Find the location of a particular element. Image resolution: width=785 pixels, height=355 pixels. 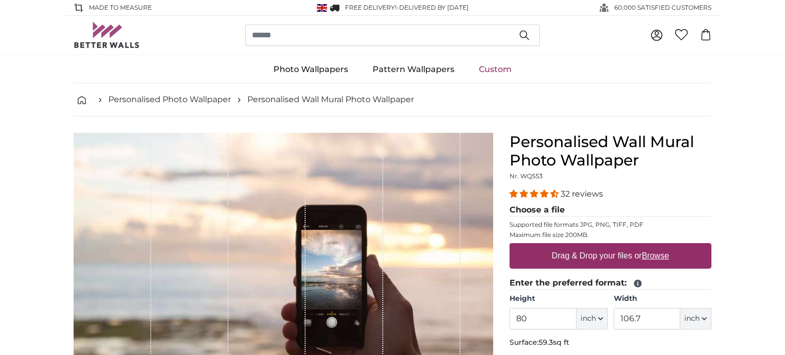

legend: Choose a file is located at coordinates (610, 210).